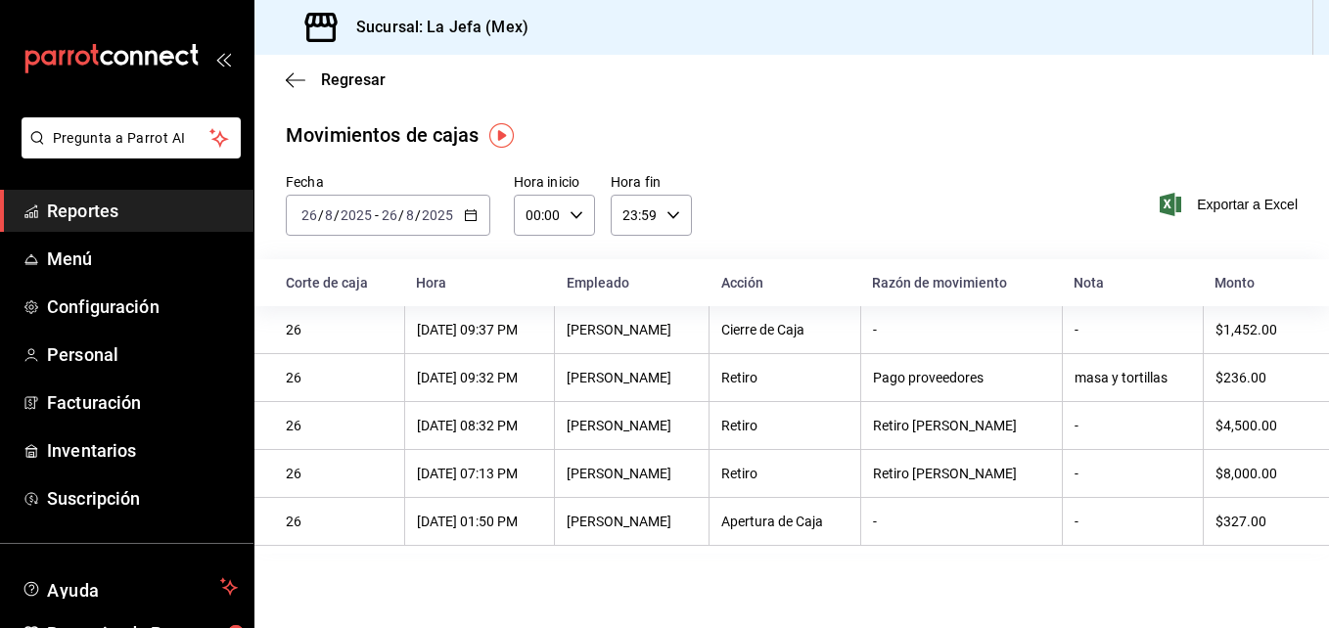 This screenshot has width=1329, height=628. What do you see at coordinates (632, 283) in the screenshot?
I see `th: Empleado` at bounding box center [632, 283].